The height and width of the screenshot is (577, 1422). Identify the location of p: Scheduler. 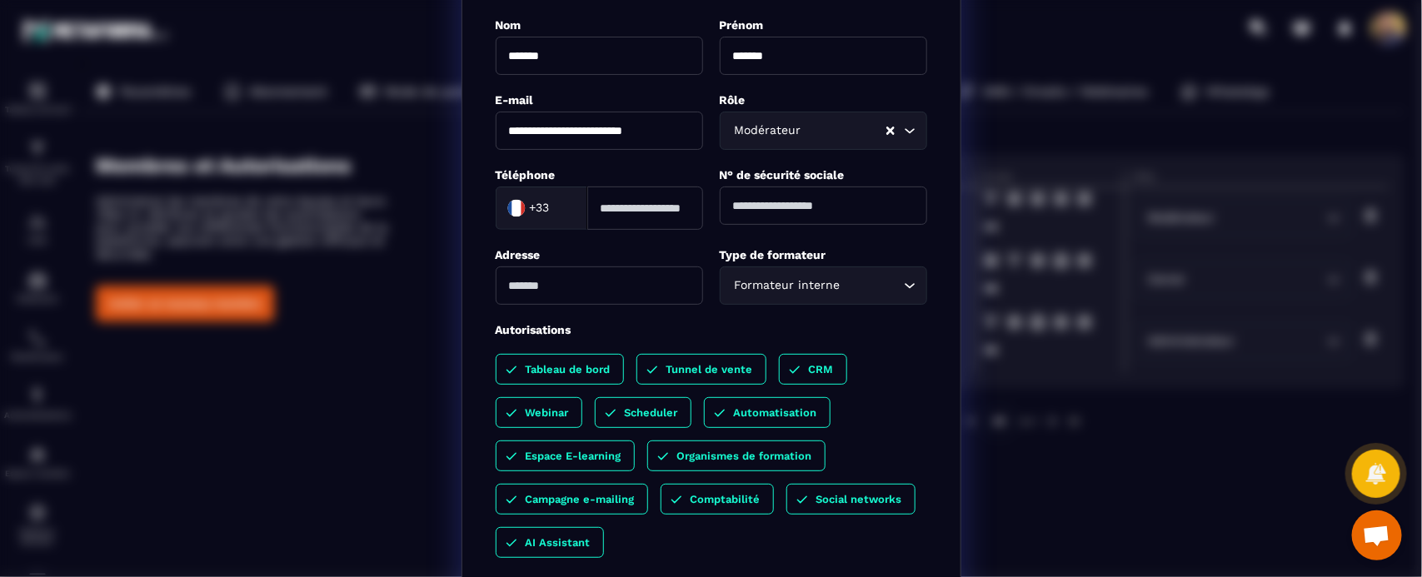
(651, 412).